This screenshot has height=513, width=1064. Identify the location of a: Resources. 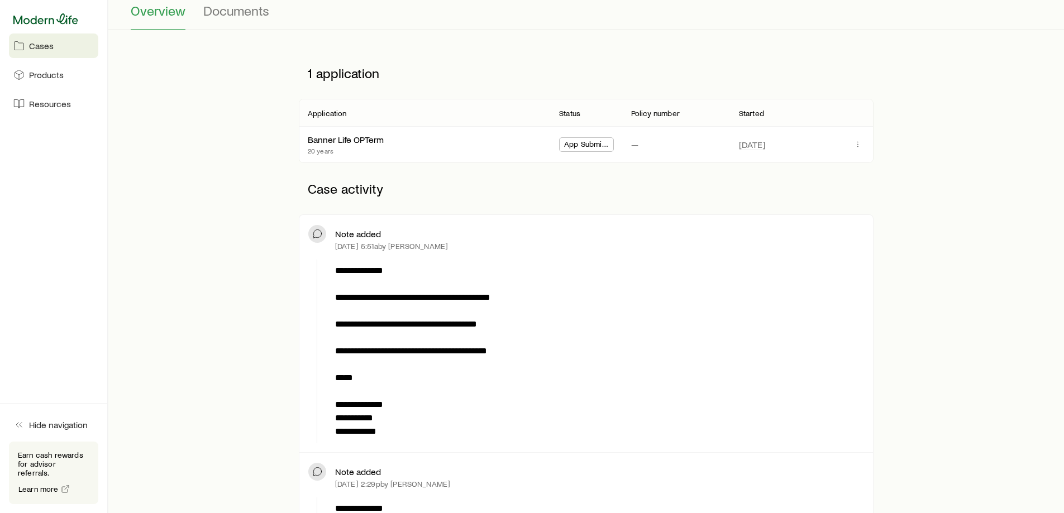
(54, 104).